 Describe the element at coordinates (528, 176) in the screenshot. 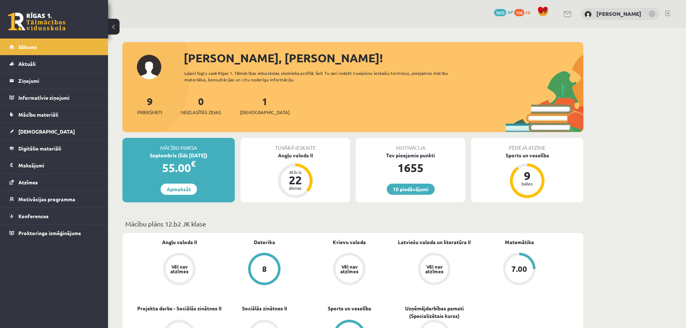

I see `div: 9` at that location.